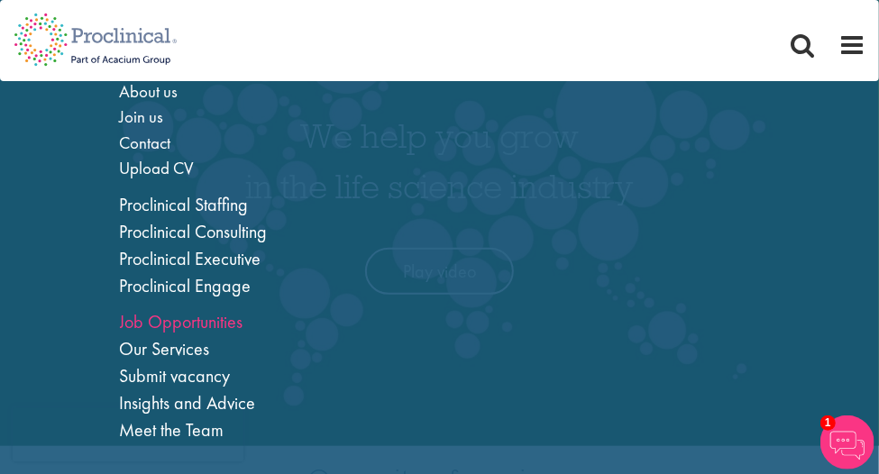 The width and height of the screenshot is (879, 474). What do you see at coordinates (184, 205) in the screenshot?
I see `a: Proclinical Staffing` at bounding box center [184, 205].